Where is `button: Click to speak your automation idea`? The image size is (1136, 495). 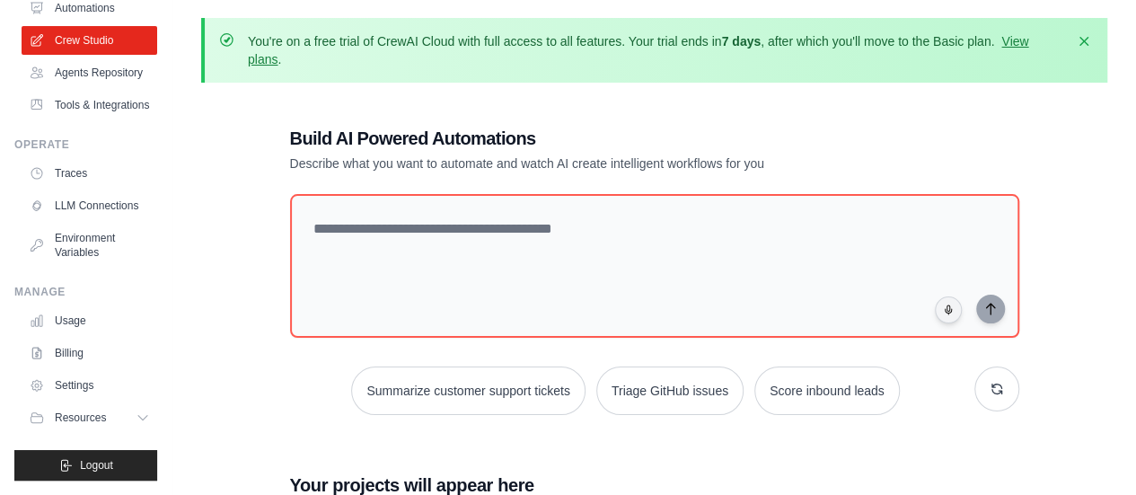 button: Click to speak your automation idea is located at coordinates (948, 310).